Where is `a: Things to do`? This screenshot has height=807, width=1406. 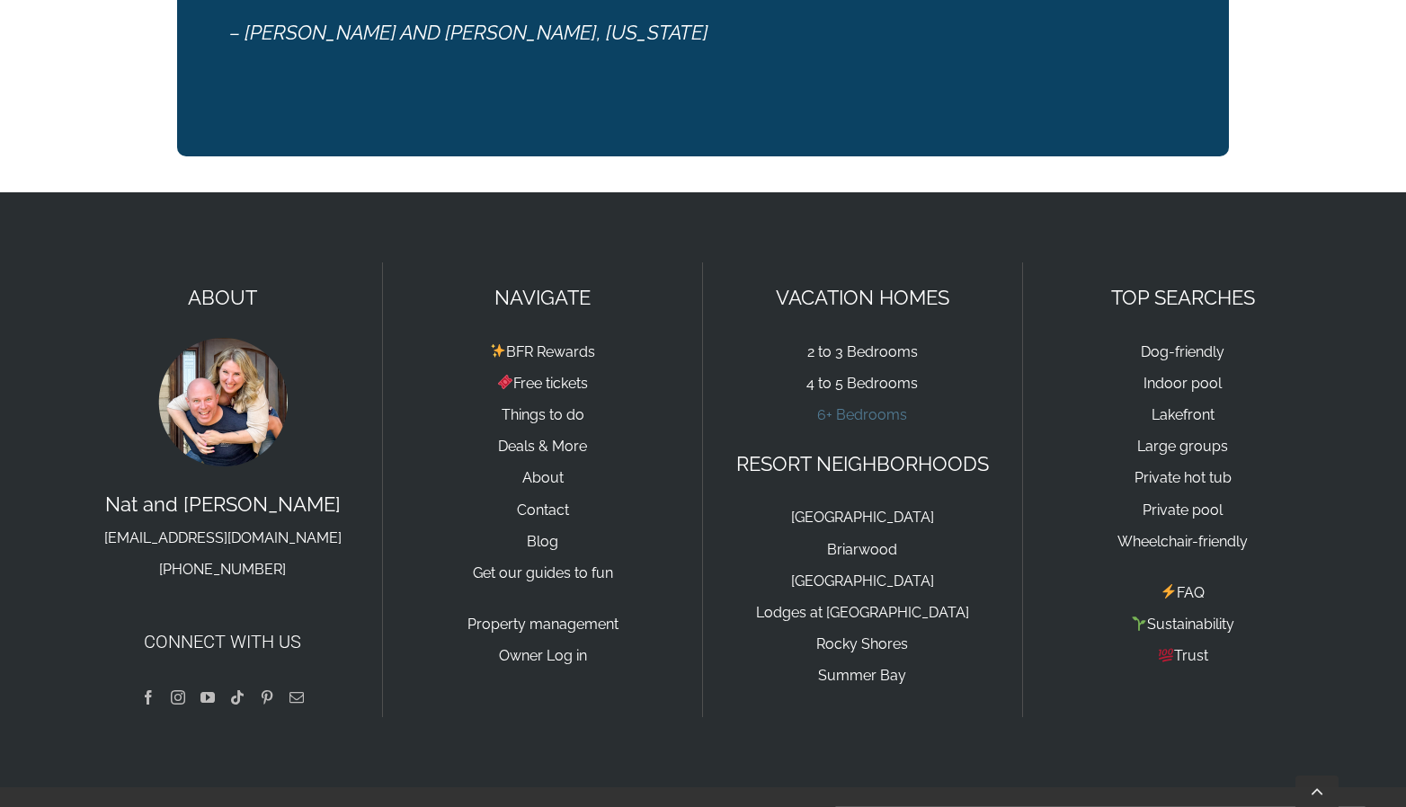 a: Things to do is located at coordinates (543, 414).